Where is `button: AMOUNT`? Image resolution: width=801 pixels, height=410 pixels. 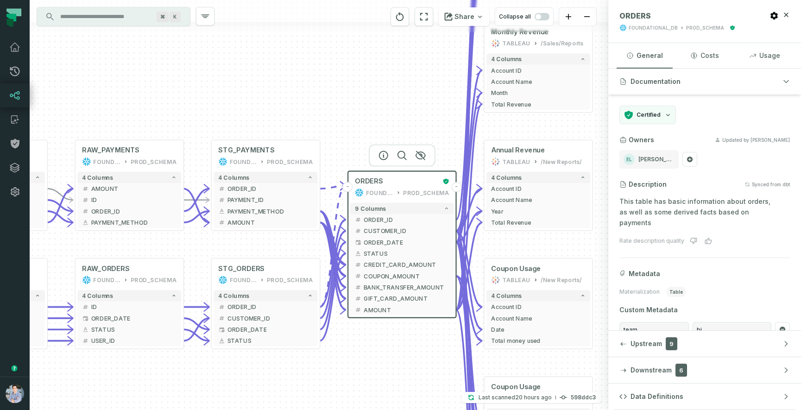 button: AMOUNT is located at coordinates (402, 310).